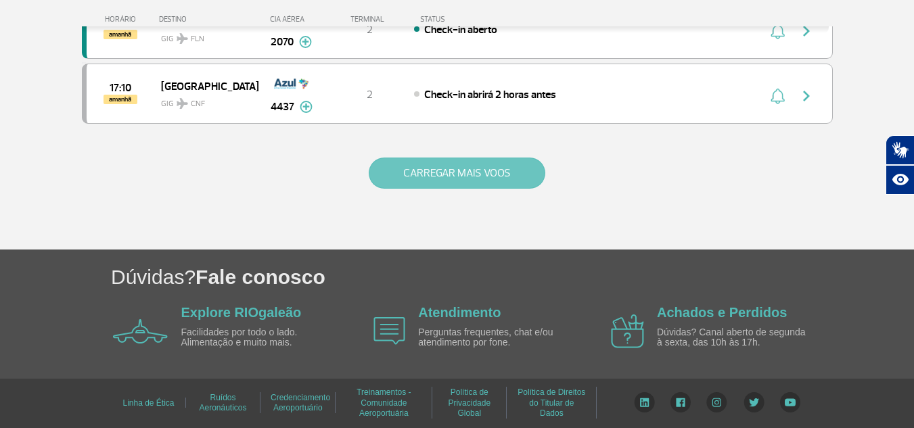  What do you see at coordinates (900, 165) in the screenshot?
I see `div: Plugin de acessibilidade da Hand Talk.` at bounding box center [900, 165].